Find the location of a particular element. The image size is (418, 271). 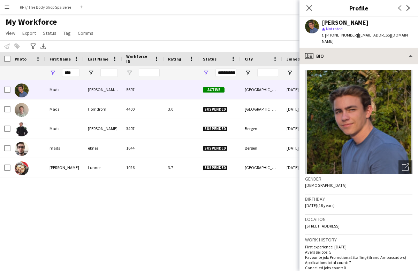

button: RF // The Body Shop Spa Serie is located at coordinates (46, 7).